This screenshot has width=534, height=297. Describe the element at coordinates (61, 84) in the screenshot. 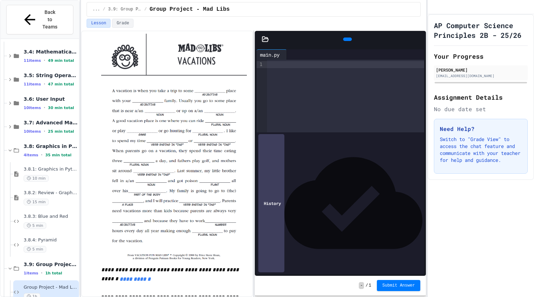

I see `span: 47 min total` at that location.